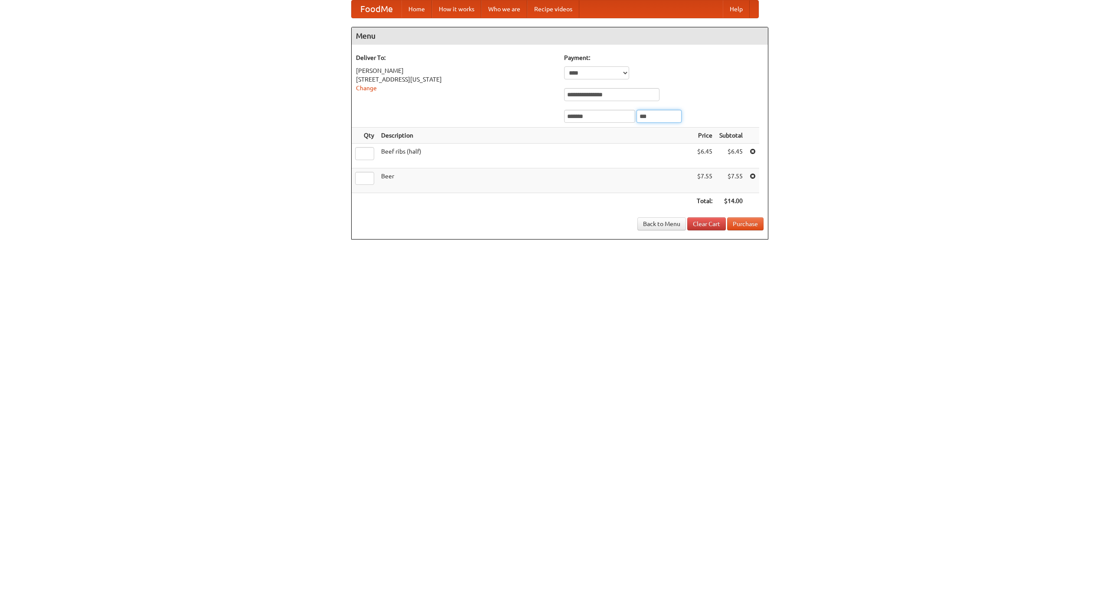 This screenshot has width=1110, height=614. I want to click on h4: Menu, so click(560, 36).